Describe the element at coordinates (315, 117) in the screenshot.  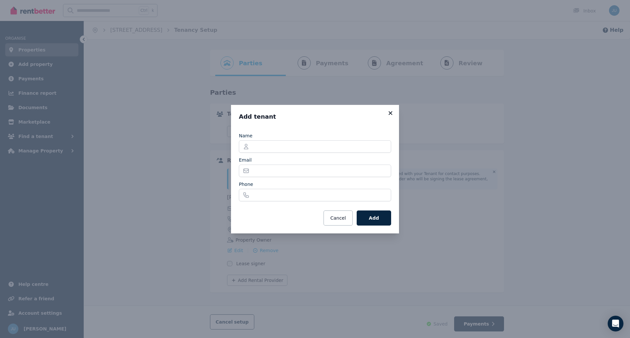
I see `h3: Add tenant` at that location.